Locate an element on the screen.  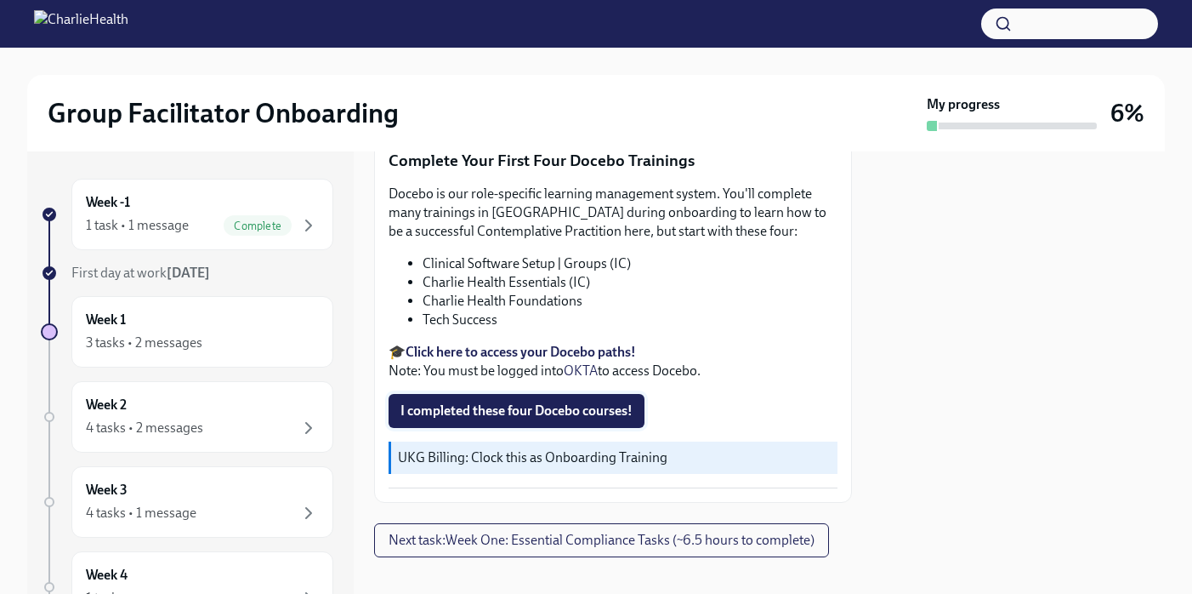
p: Complete Your First Four Docebo Trainings is located at coordinates (613, 161).